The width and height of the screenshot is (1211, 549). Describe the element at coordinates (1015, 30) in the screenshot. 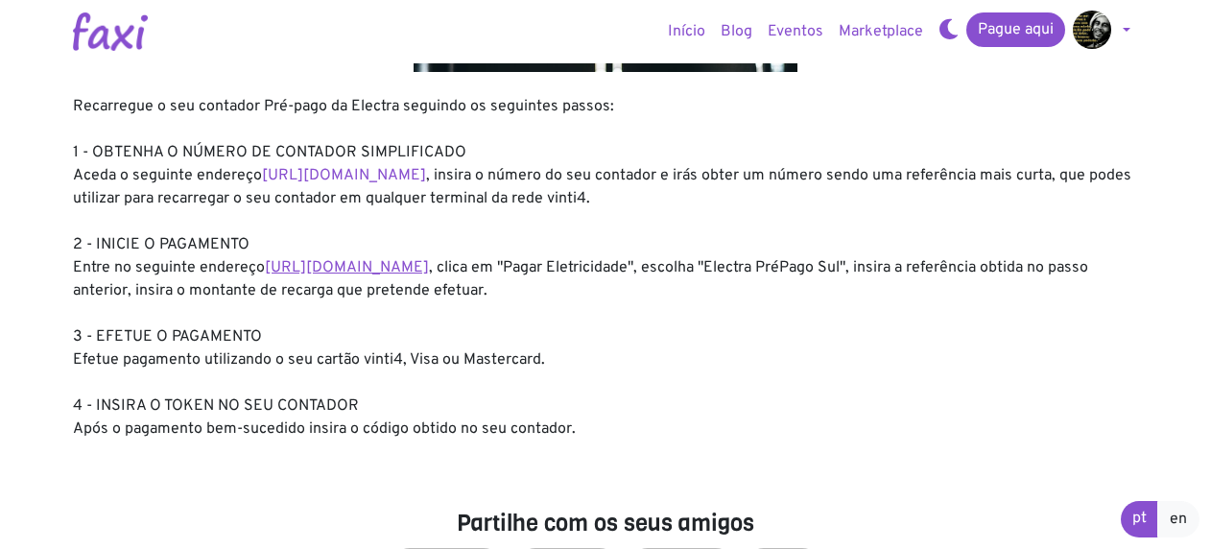

I see `a: Pague aqui` at that location.